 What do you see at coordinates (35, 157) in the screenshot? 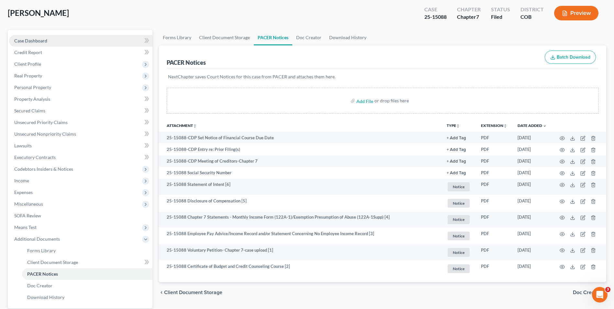
I see `span: Executory Contracts` at bounding box center [35, 157].